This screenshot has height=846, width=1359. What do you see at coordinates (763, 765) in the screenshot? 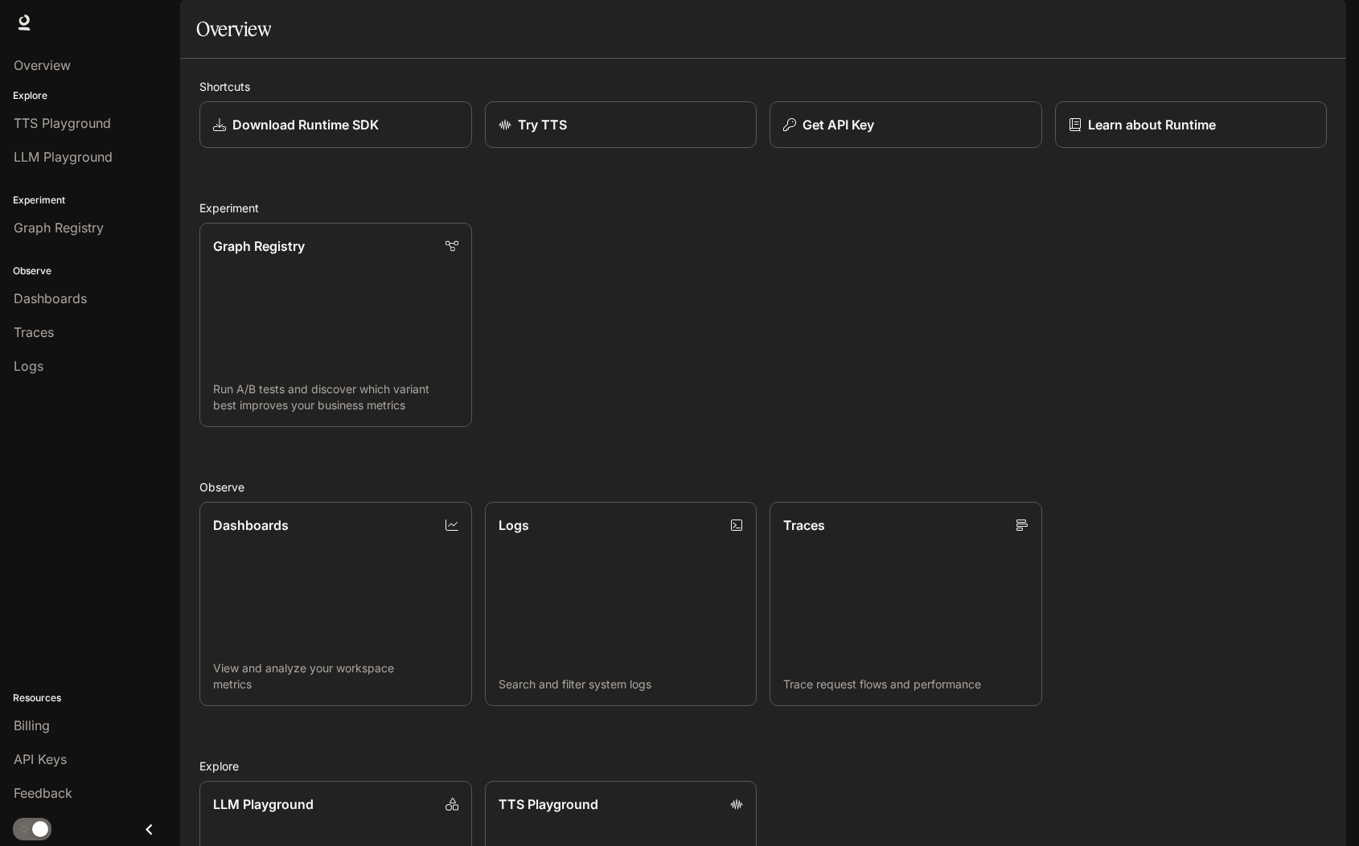
I see `h2: Explore` at bounding box center [763, 765].